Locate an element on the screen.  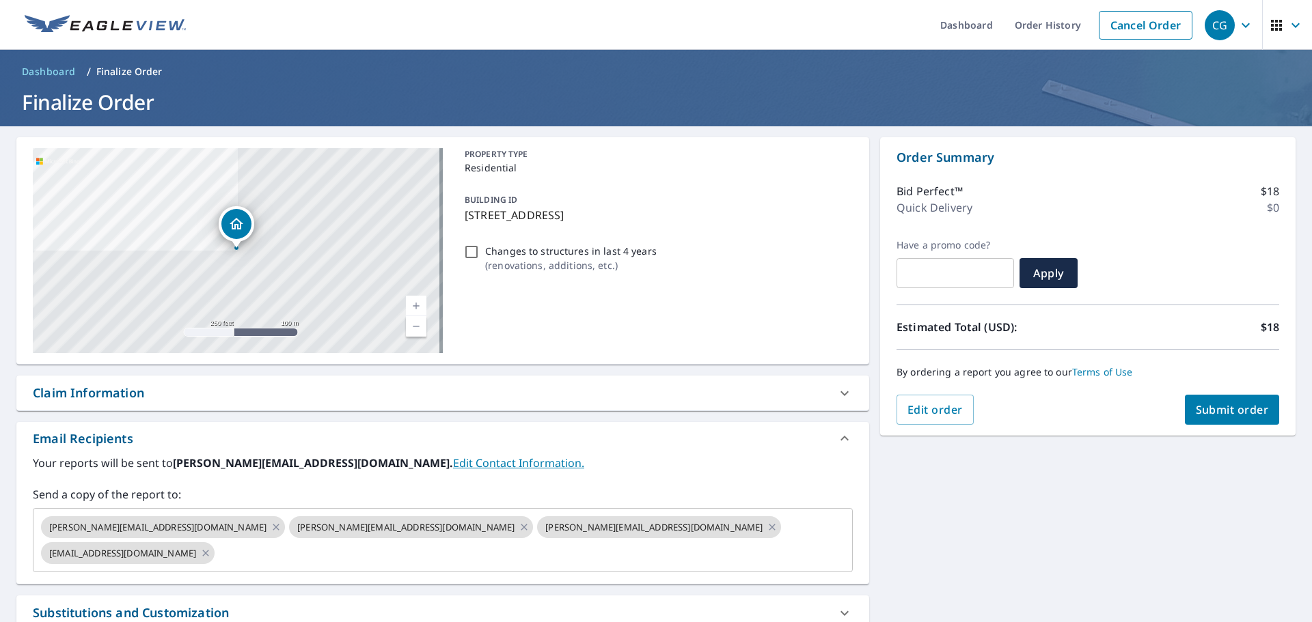
p: Estimated Total (USD): is located at coordinates (992, 327).